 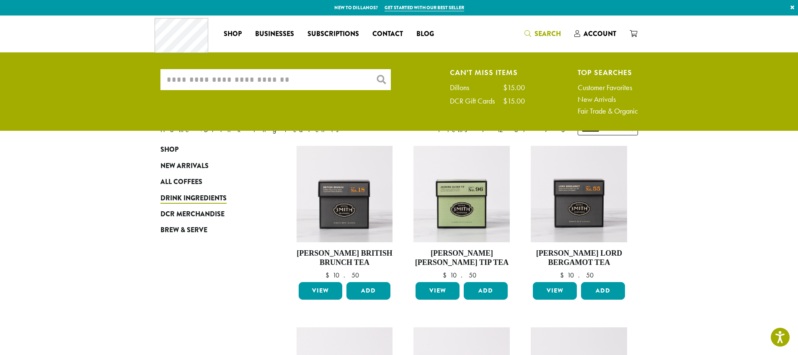 I want to click on span: Blog, so click(x=425, y=34).